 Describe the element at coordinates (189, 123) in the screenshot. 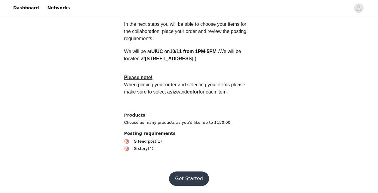

I see `p: Choose as many products as you'd like, up to $150.00.` at that location.